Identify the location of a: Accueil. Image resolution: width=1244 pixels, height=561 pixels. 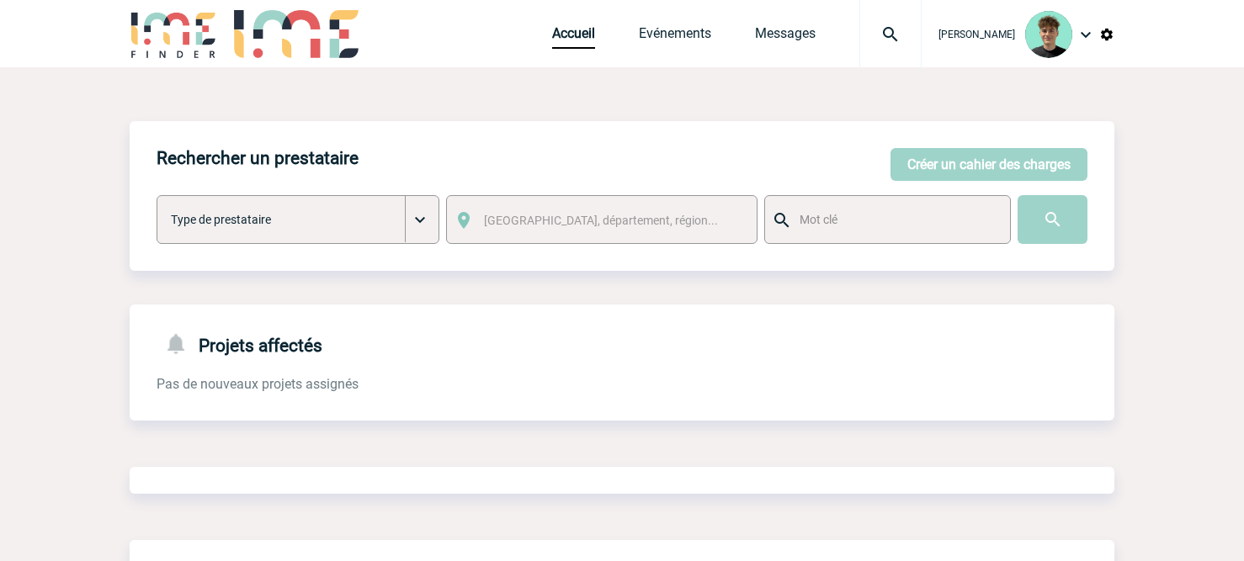
(573, 37).